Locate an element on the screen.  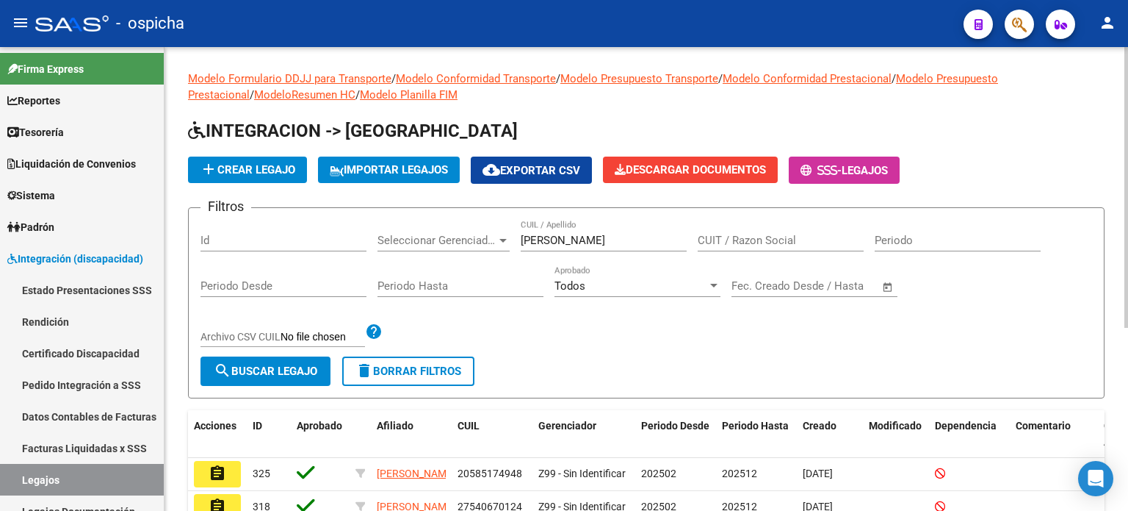
span: Comentario is located at coordinates (1043, 425).